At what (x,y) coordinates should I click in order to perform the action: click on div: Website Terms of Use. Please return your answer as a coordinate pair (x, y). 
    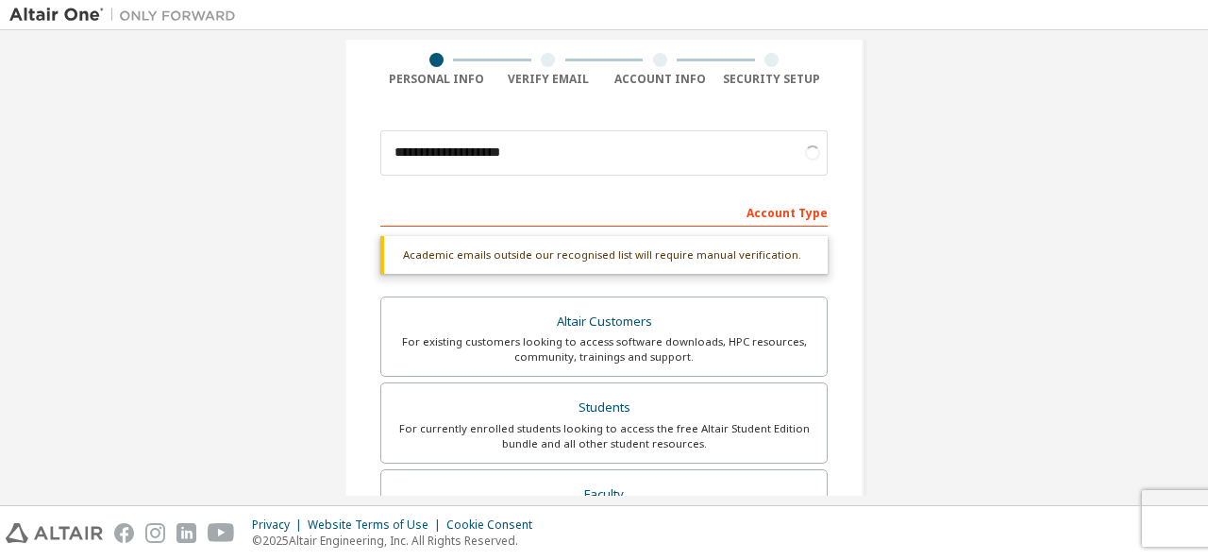
    Looking at the image, I should click on (377, 525).